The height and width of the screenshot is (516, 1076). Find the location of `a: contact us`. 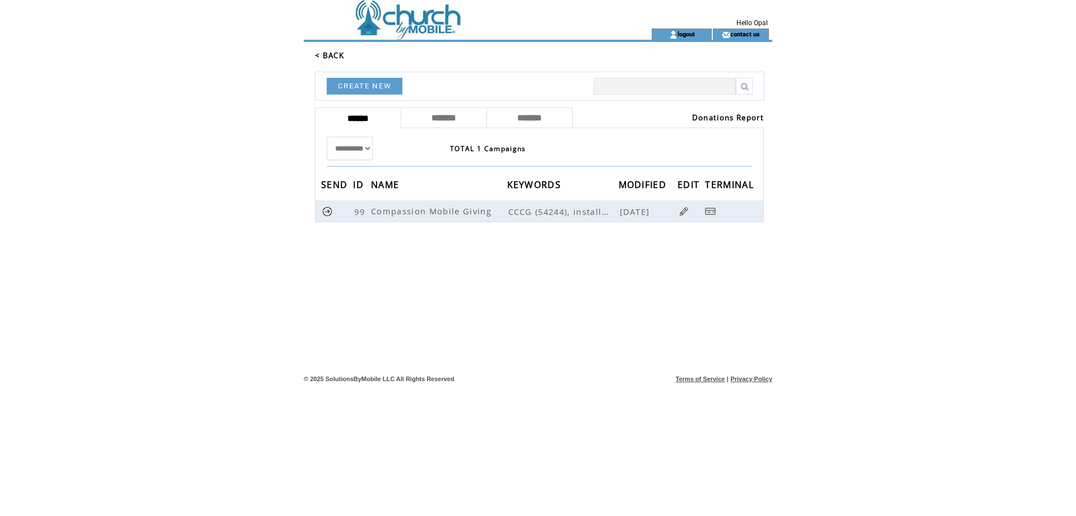

a: contact us is located at coordinates (744, 34).